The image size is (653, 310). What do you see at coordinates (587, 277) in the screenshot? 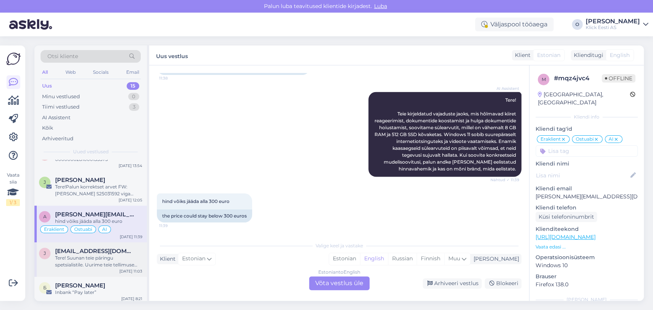
I see `p: Brauser` at bounding box center [587, 277].